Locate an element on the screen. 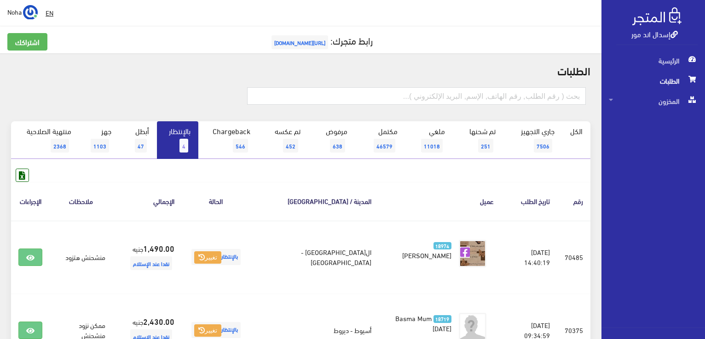  th: الإجراءات is located at coordinates (30, 201).